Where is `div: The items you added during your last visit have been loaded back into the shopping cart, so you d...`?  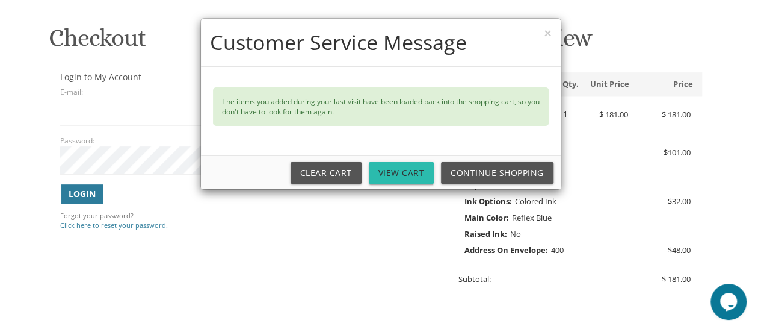 div: The items you added during your last visit have been loaded back into the shopping cart, so you d... is located at coordinates (381, 107).